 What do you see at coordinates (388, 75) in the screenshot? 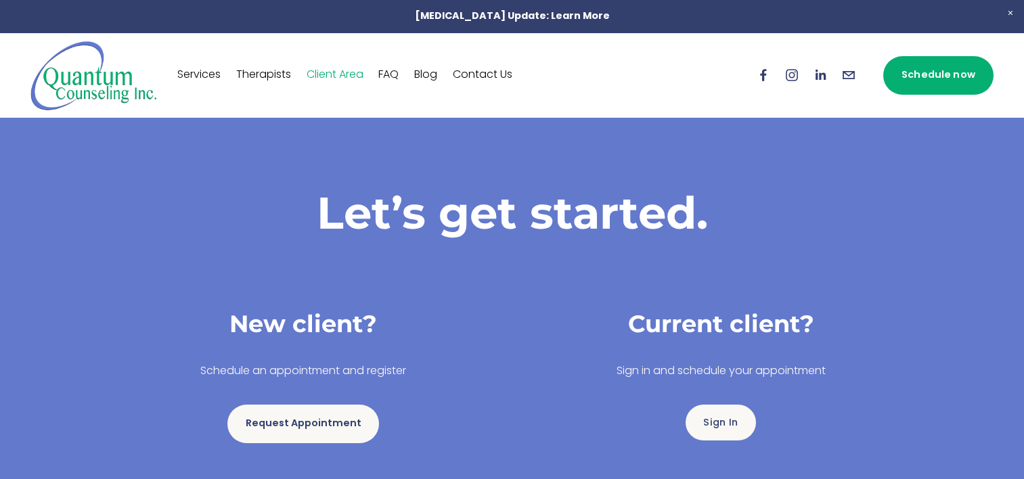
I see `a: FAQ` at bounding box center [388, 75].